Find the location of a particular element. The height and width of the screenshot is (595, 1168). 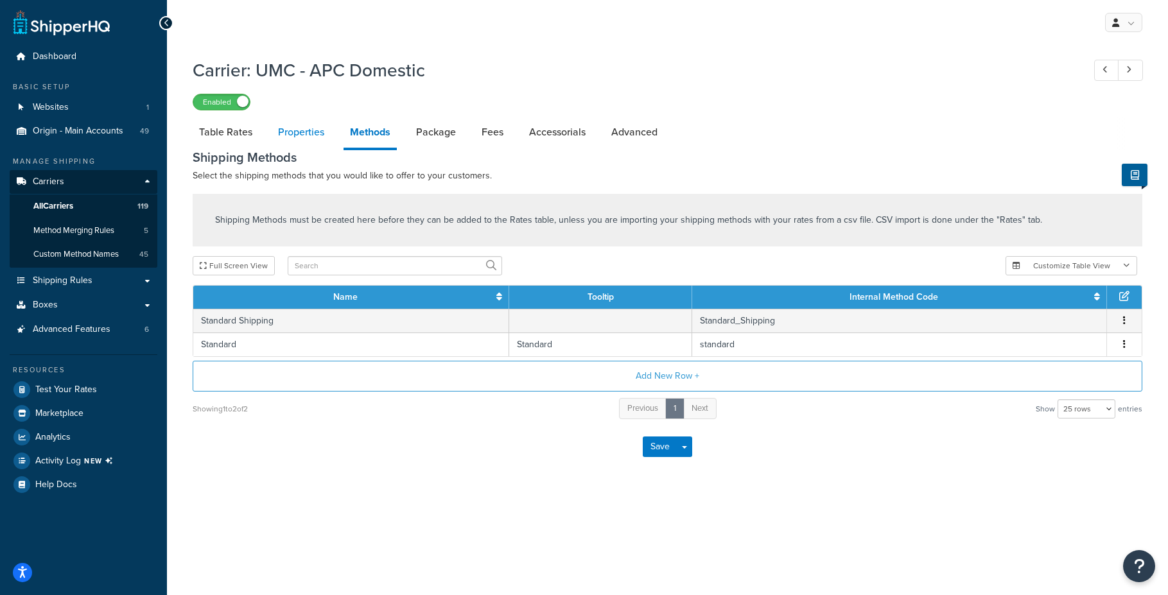

td: standard is located at coordinates (900, 344).